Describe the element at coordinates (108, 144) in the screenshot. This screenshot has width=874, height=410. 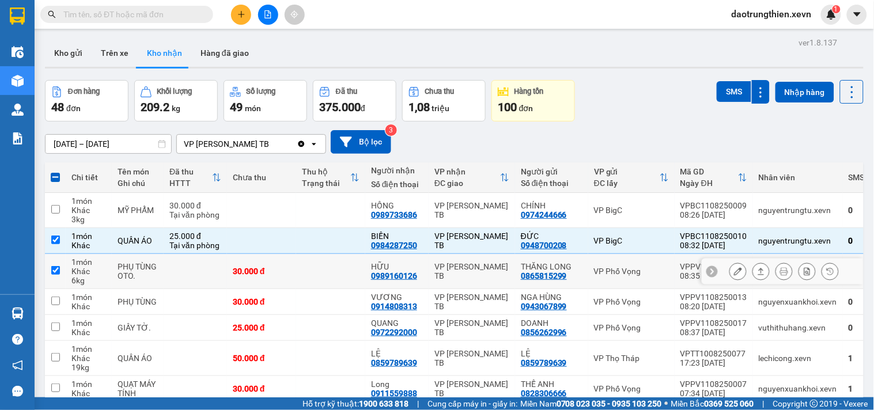
I see `input: Select a date range.` at that location.